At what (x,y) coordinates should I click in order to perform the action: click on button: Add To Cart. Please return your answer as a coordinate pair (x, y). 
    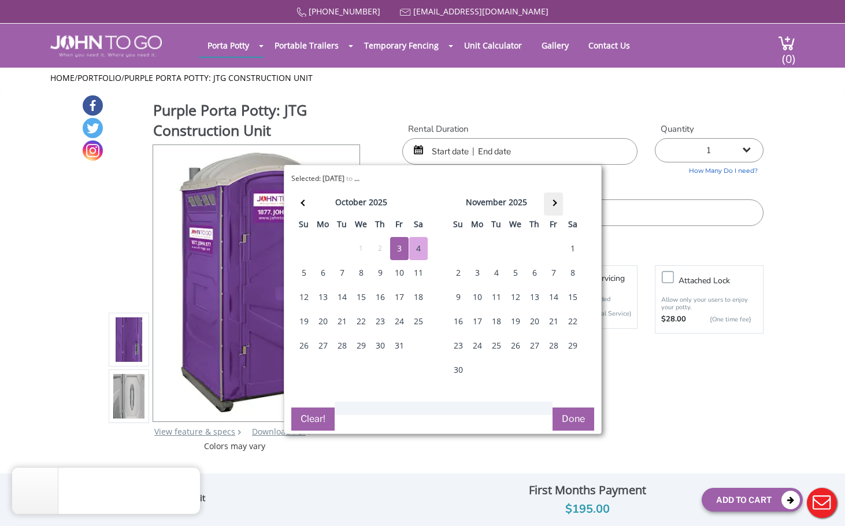
    Looking at the image, I should click on (752, 499).